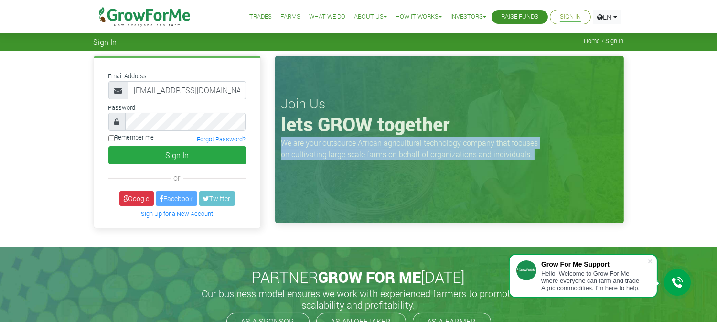 The width and height of the screenshot is (717, 322). Describe the element at coordinates (187, 90) in the screenshot. I see `input: Email Address` at that location.